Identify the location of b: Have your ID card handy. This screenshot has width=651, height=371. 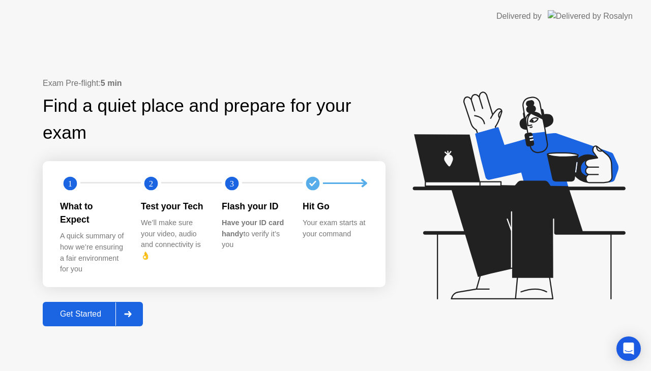
(253, 228).